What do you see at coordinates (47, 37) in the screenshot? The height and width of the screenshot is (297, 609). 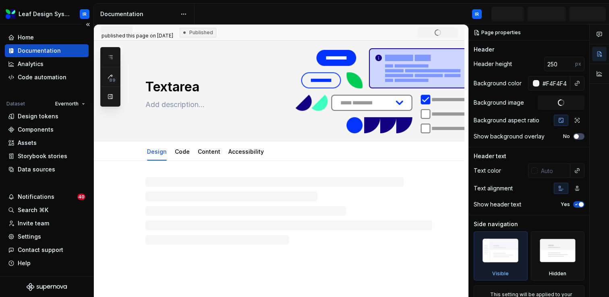 I see `a: Home` at bounding box center [47, 37].